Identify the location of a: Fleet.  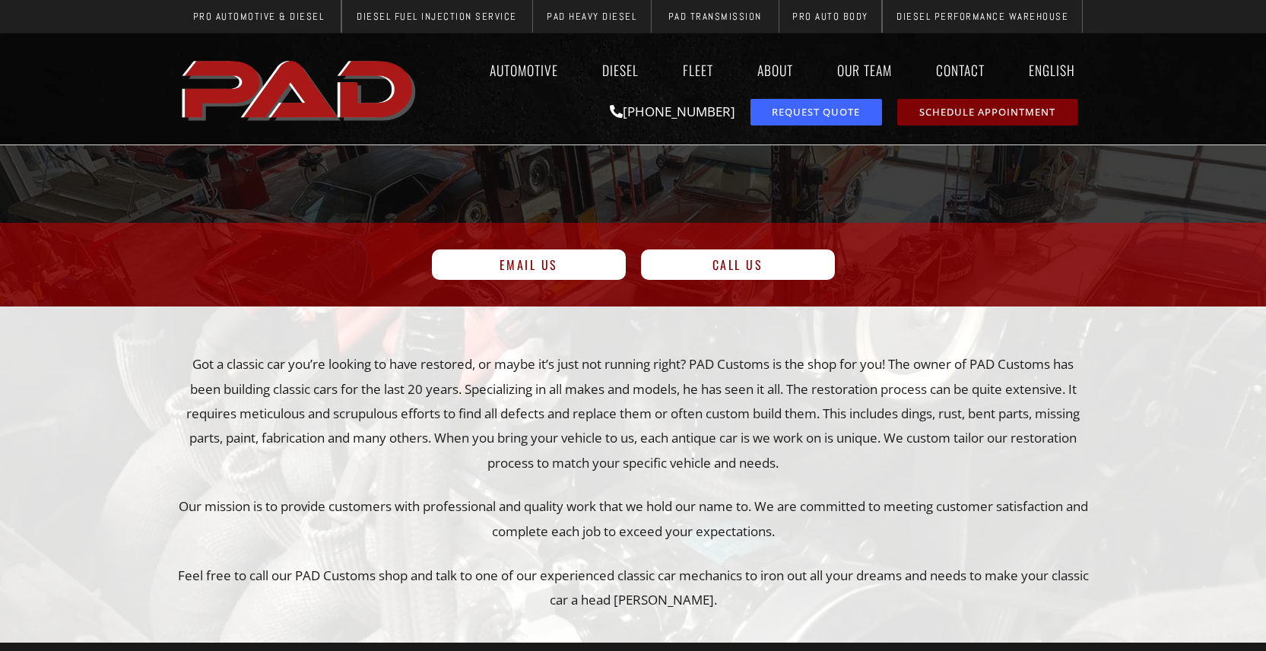
(698, 70).